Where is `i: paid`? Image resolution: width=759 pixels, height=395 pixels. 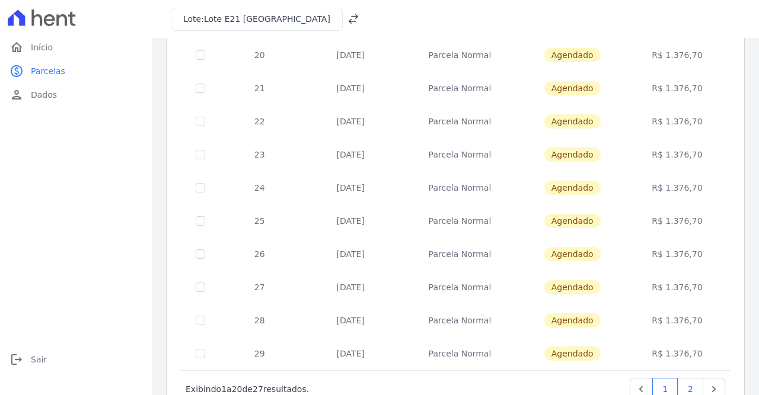
i: paid is located at coordinates (17, 71).